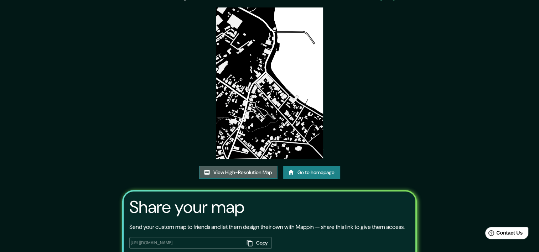 The image size is (539, 252). I want to click on img: created-map, so click(269, 83).